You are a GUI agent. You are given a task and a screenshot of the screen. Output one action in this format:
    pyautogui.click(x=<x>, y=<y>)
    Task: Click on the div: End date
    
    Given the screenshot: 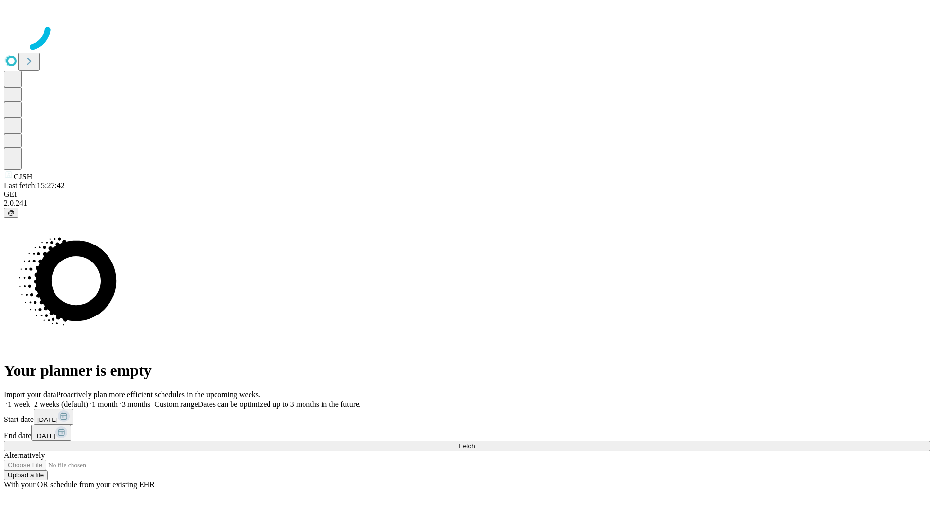 What is the action you would take?
    pyautogui.click(x=467, y=433)
    